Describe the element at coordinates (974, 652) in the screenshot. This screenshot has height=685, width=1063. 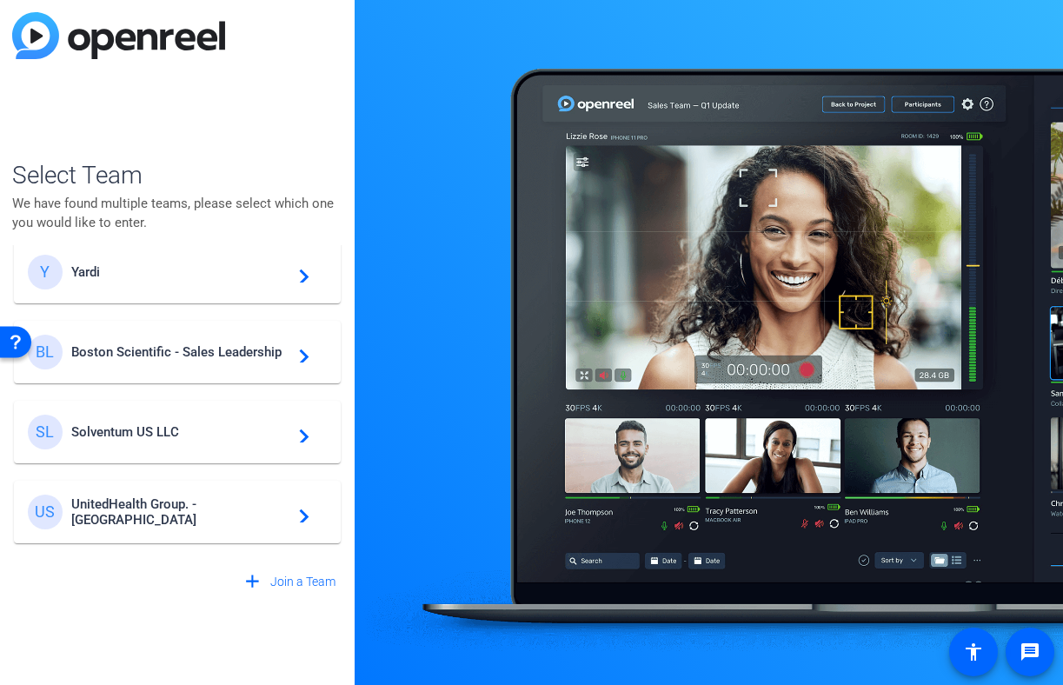
I see `mat-icon: accessibility` at that location.